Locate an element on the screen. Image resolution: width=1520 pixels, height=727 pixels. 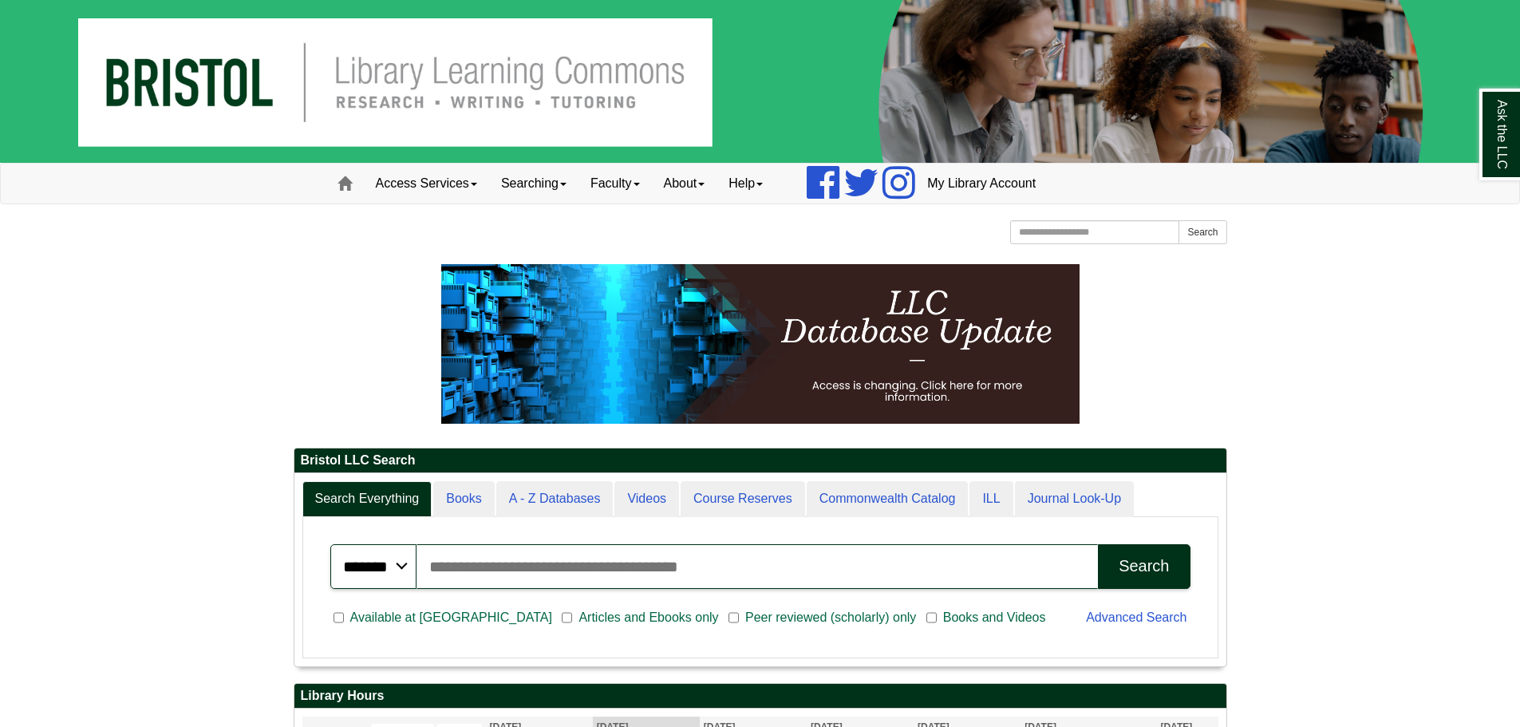
a: Books is located at coordinates (463, 499).